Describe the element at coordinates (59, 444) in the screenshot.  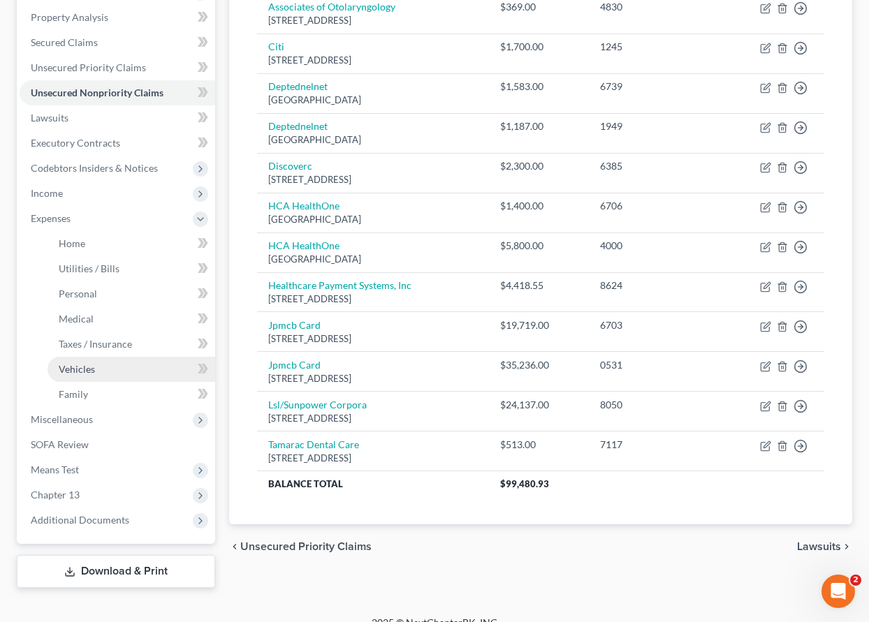
I see `span: SOFA Review` at that location.